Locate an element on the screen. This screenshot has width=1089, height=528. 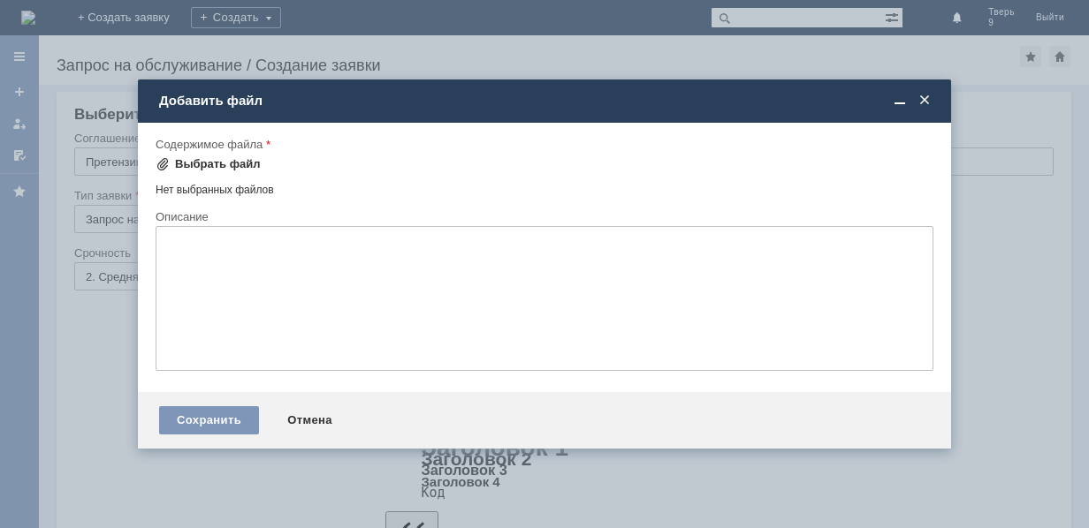
div: Здравствуйте. is located at coordinates (133, 14).